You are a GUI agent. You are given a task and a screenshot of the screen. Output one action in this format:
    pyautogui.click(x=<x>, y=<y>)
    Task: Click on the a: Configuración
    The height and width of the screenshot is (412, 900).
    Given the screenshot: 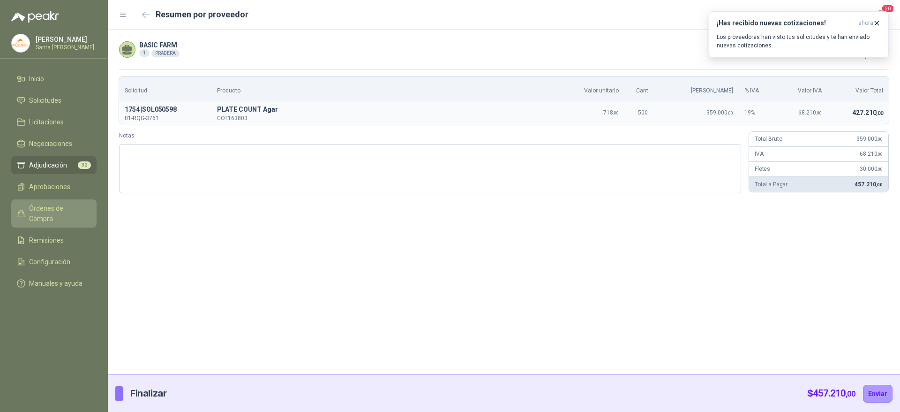 What is the action you would take?
    pyautogui.click(x=54, y=262)
    